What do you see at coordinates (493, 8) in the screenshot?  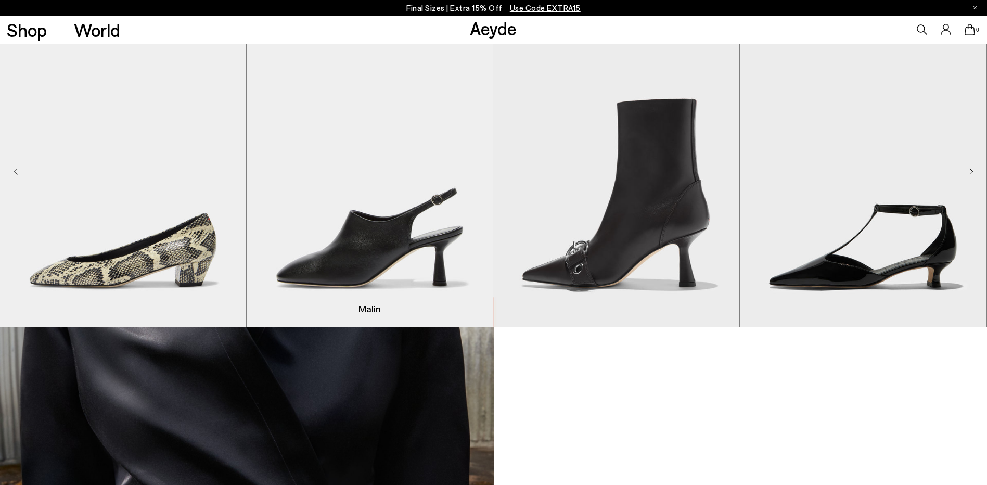 I see `p: Final Sizes | Extra 15% Off` at bounding box center [493, 8].